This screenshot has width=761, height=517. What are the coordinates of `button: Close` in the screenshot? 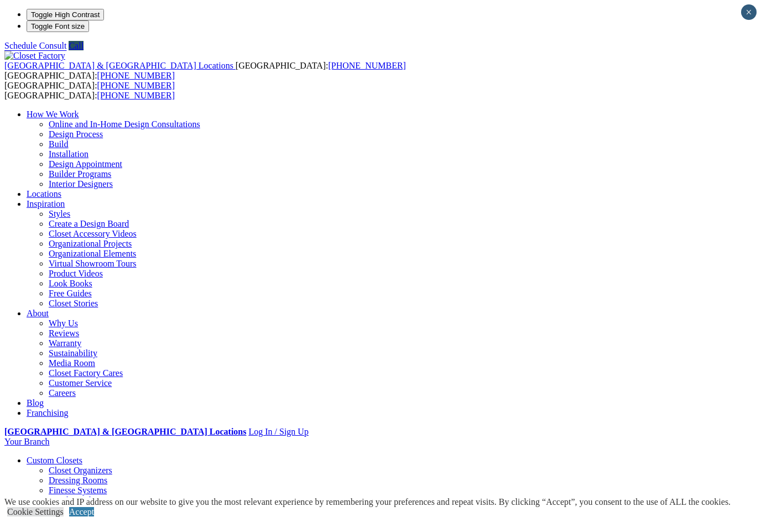 It's located at (749, 12).